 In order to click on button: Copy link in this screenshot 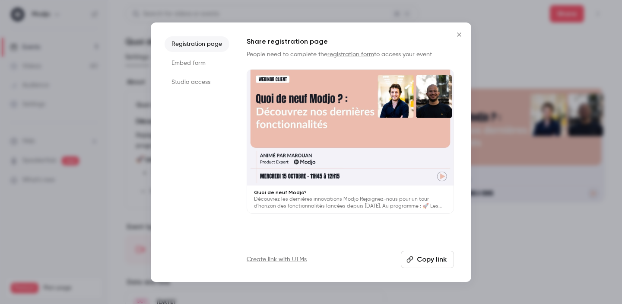, I will do `click(427, 259)`.